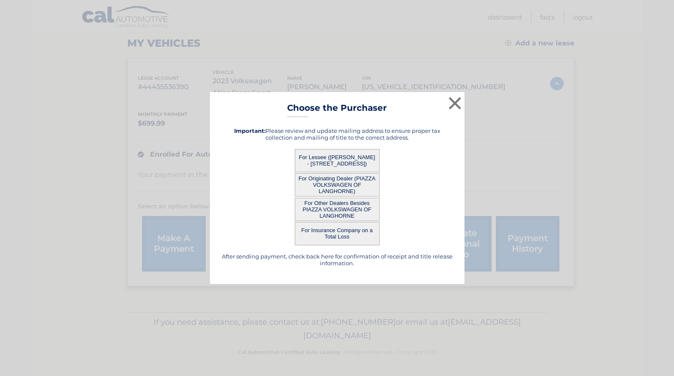 The height and width of the screenshot is (376, 674). I want to click on h3: Choose the Purchaser, so click(337, 110).